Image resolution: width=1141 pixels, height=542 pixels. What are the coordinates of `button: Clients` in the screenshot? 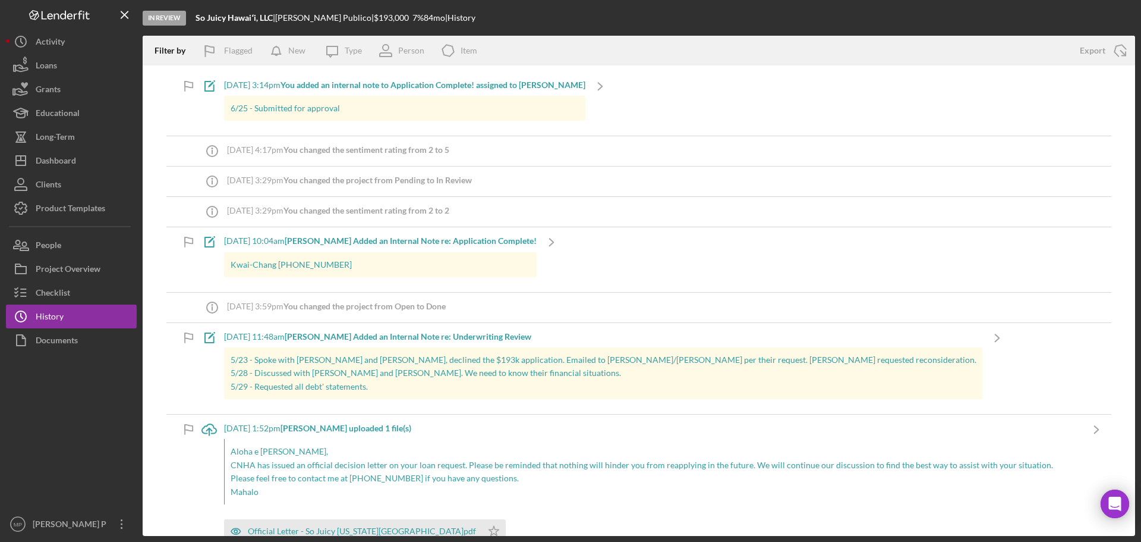 It's located at (71, 184).